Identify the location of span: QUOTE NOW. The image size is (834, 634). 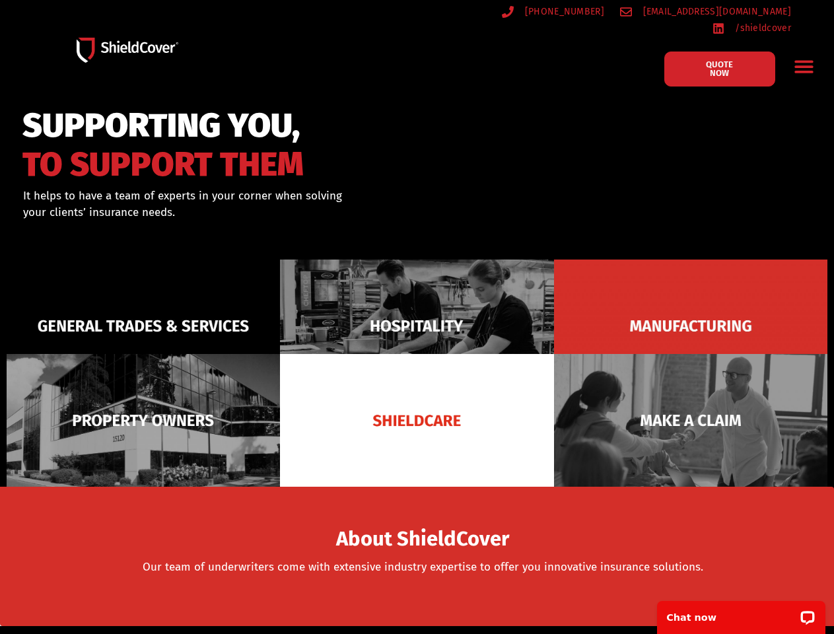
(720, 69).